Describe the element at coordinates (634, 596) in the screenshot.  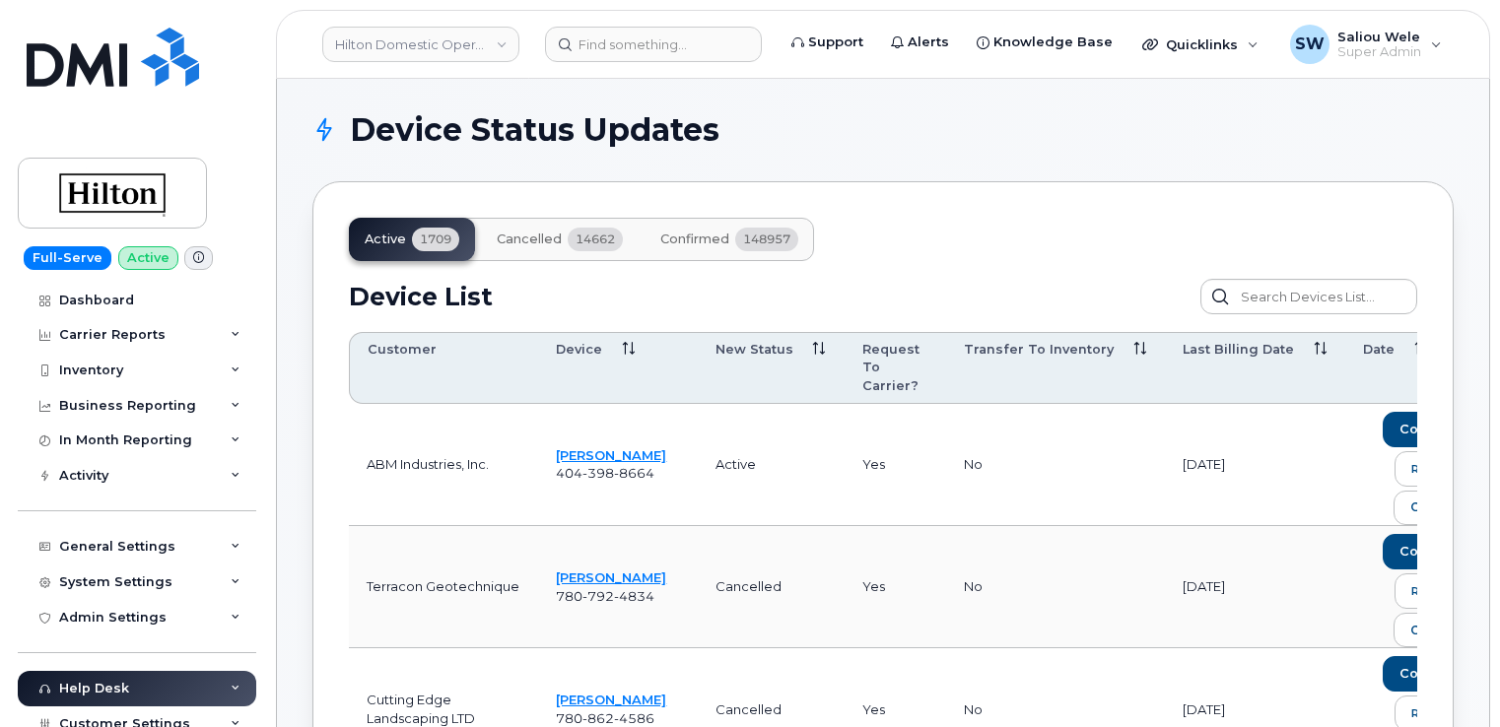
I see `span: 4834` at that location.